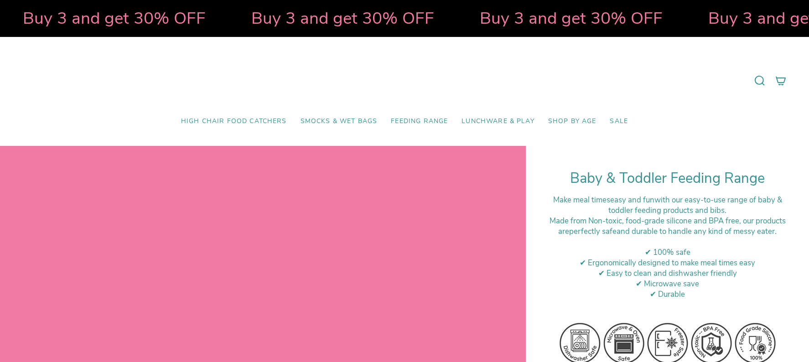  Describe the element at coordinates (667, 263) in the screenshot. I see `div: ✔ Ergonomically designed to make meal times easy` at that location.